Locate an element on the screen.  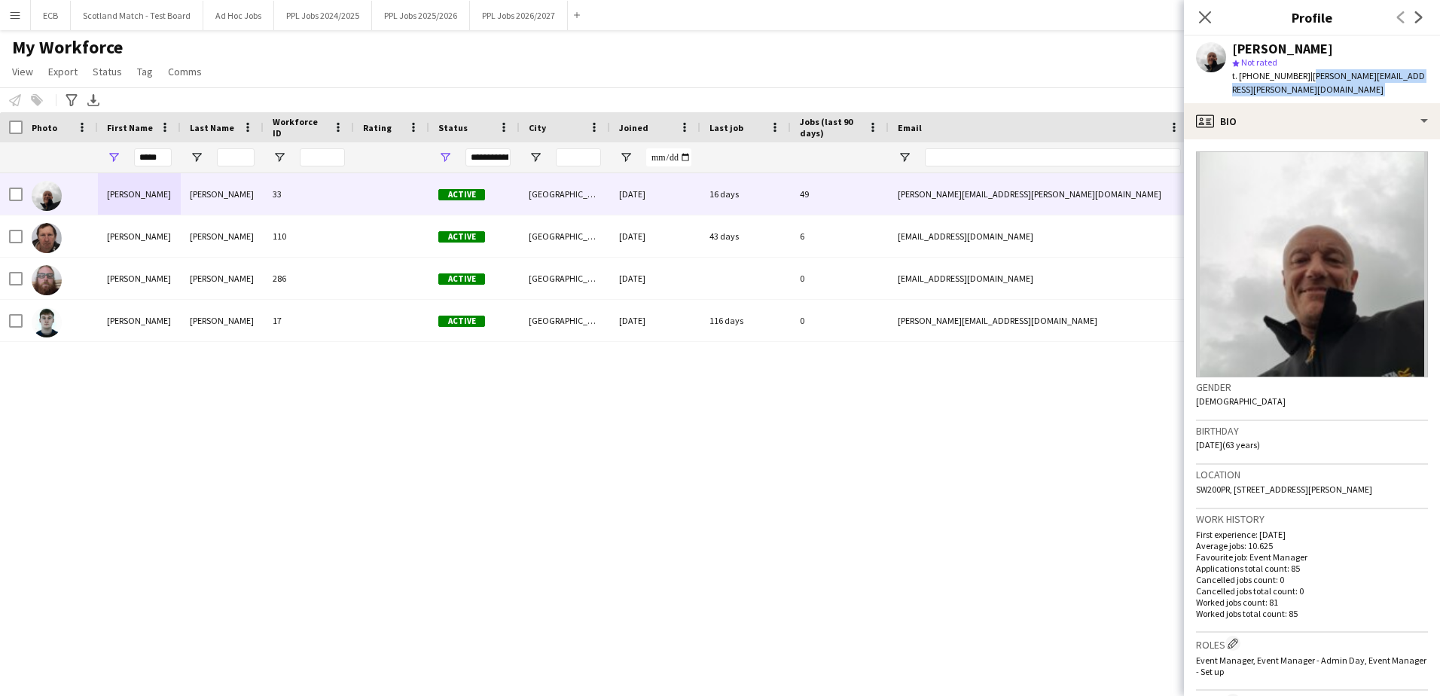
span: Last Name is located at coordinates (212, 127).